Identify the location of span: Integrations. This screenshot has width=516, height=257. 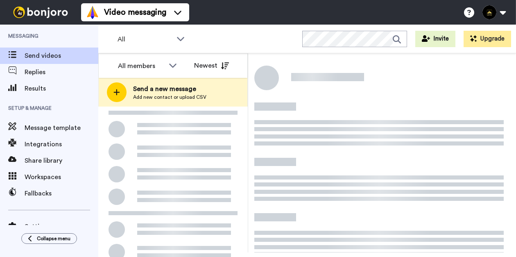
(61, 144).